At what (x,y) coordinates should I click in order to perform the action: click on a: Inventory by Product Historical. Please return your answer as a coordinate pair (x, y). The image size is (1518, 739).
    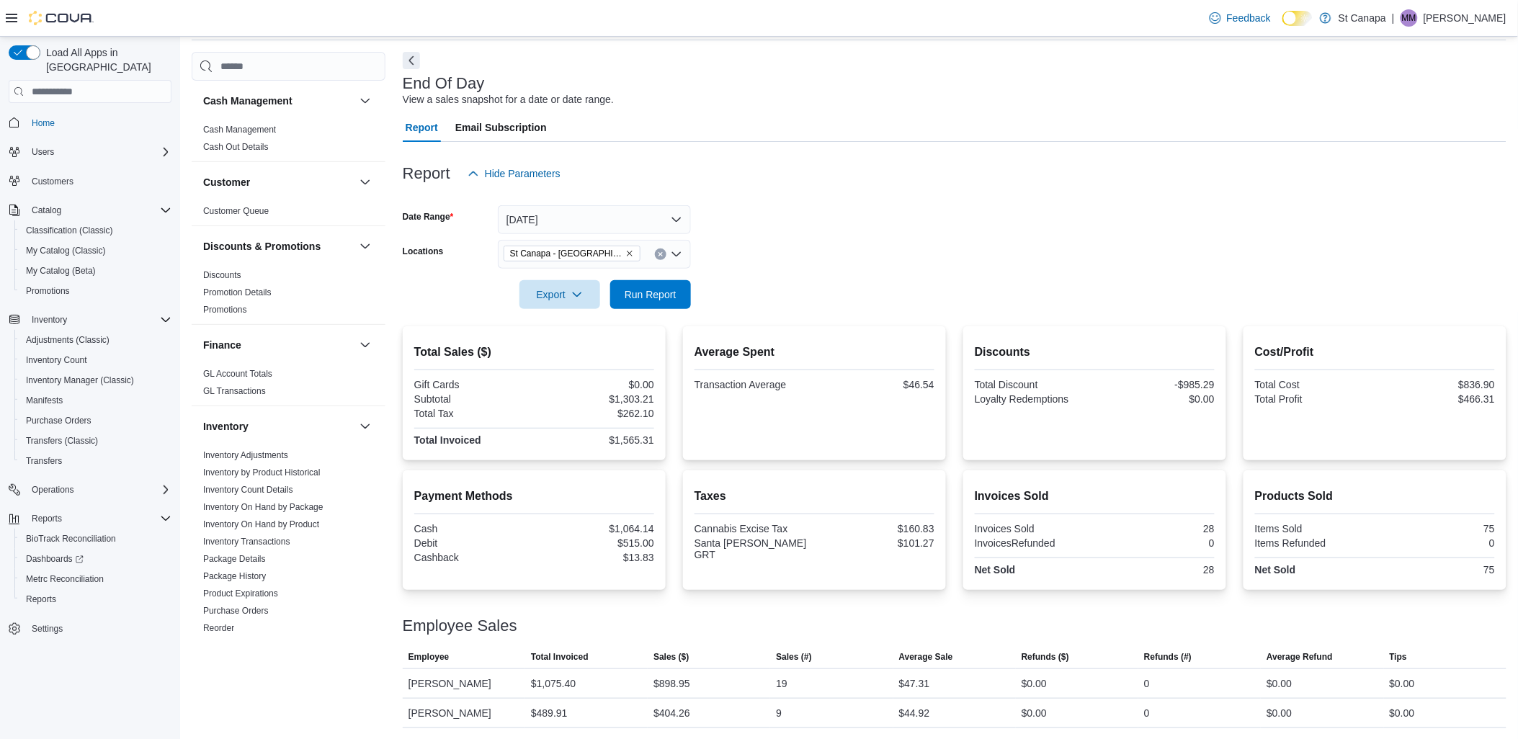
    Looking at the image, I should click on (262, 473).